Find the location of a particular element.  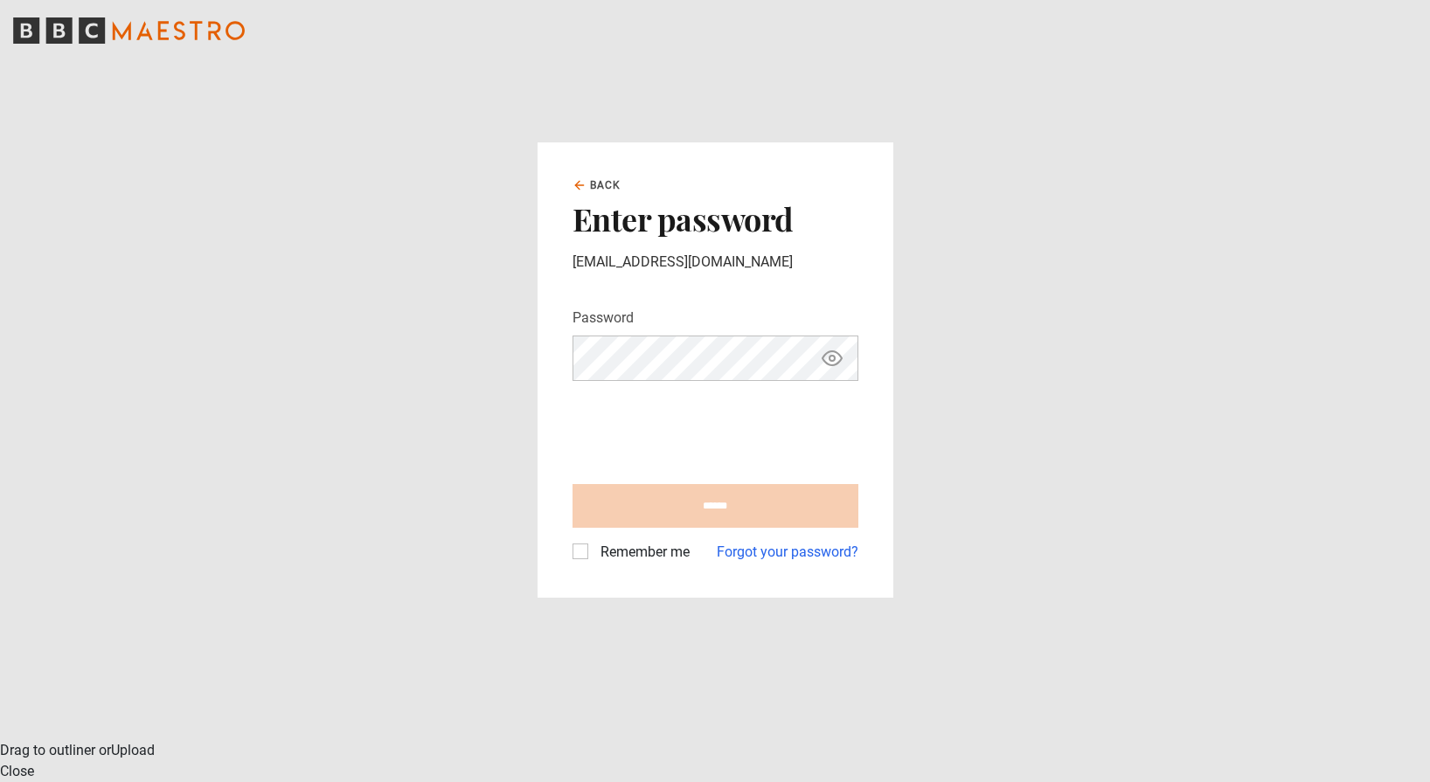

svg: BBC Maestro is located at coordinates (129, 31).